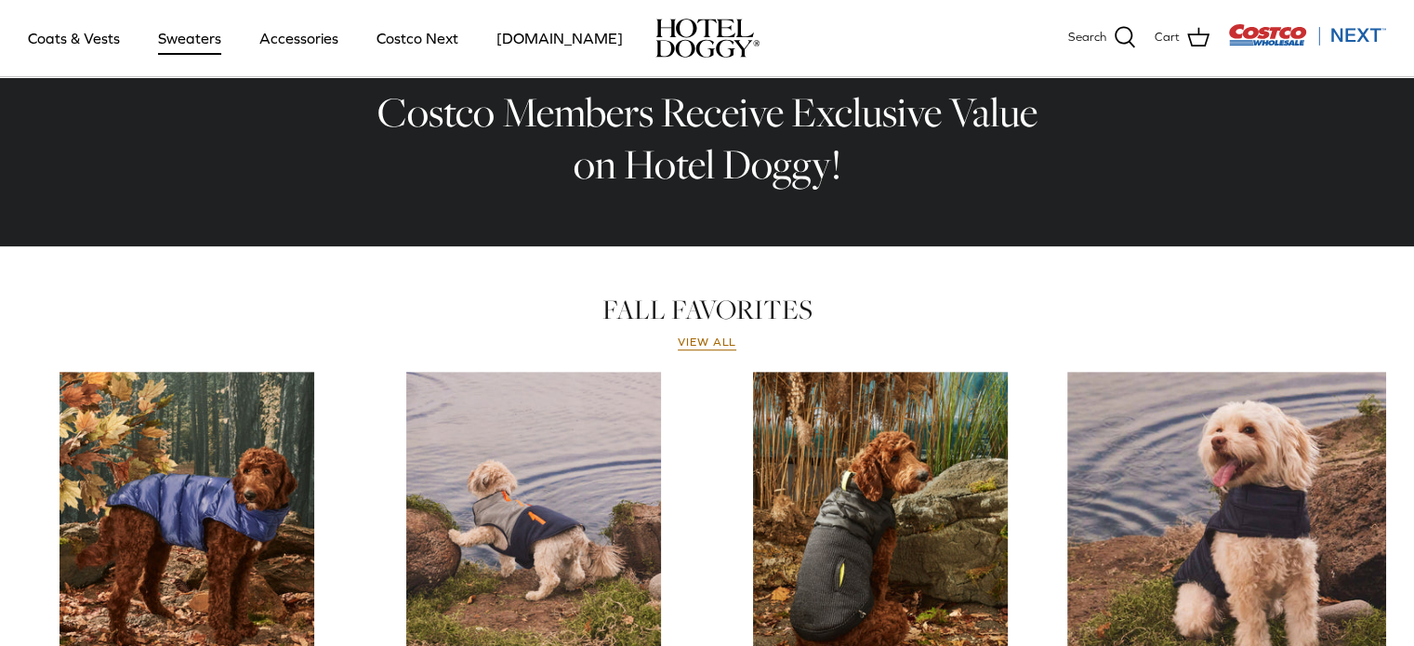  What do you see at coordinates (1182, 38) in the screenshot?
I see `a: Cart` at bounding box center [1182, 38].